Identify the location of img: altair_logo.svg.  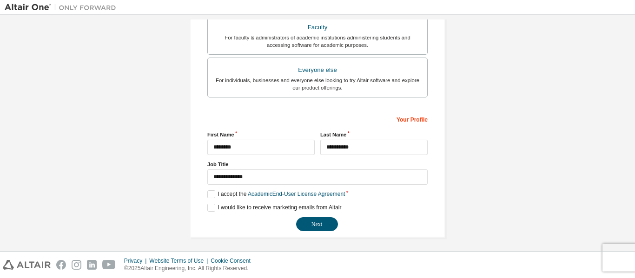
(26, 265).